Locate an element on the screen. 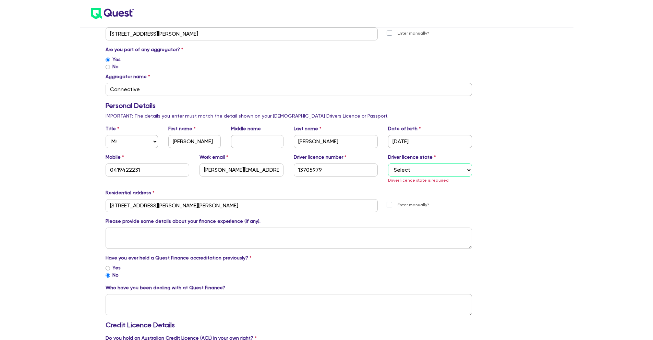 The height and width of the screenshot is (340, 653). label: Middle name is located at coordinates (246, 129).